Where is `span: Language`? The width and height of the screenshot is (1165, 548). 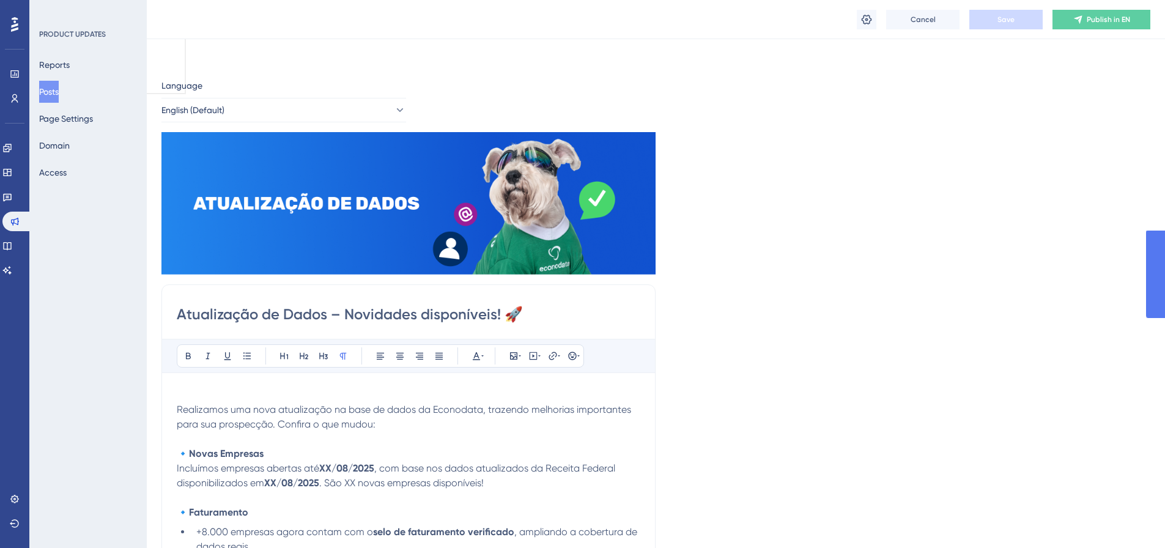 span: Language is located at coordinates (182, 86).